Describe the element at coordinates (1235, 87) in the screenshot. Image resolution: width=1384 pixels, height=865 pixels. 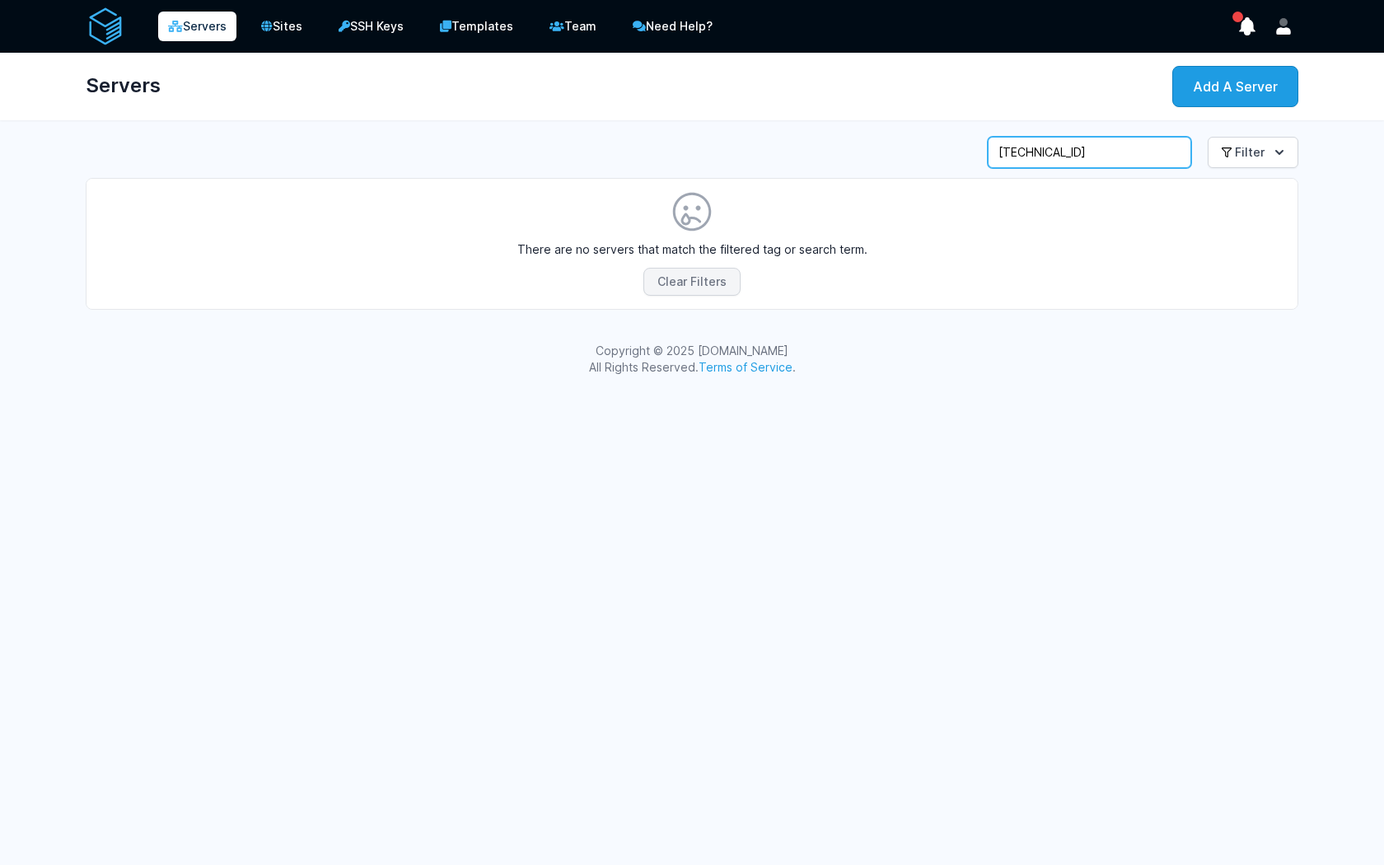
I see `a: Add A Server` at that location.